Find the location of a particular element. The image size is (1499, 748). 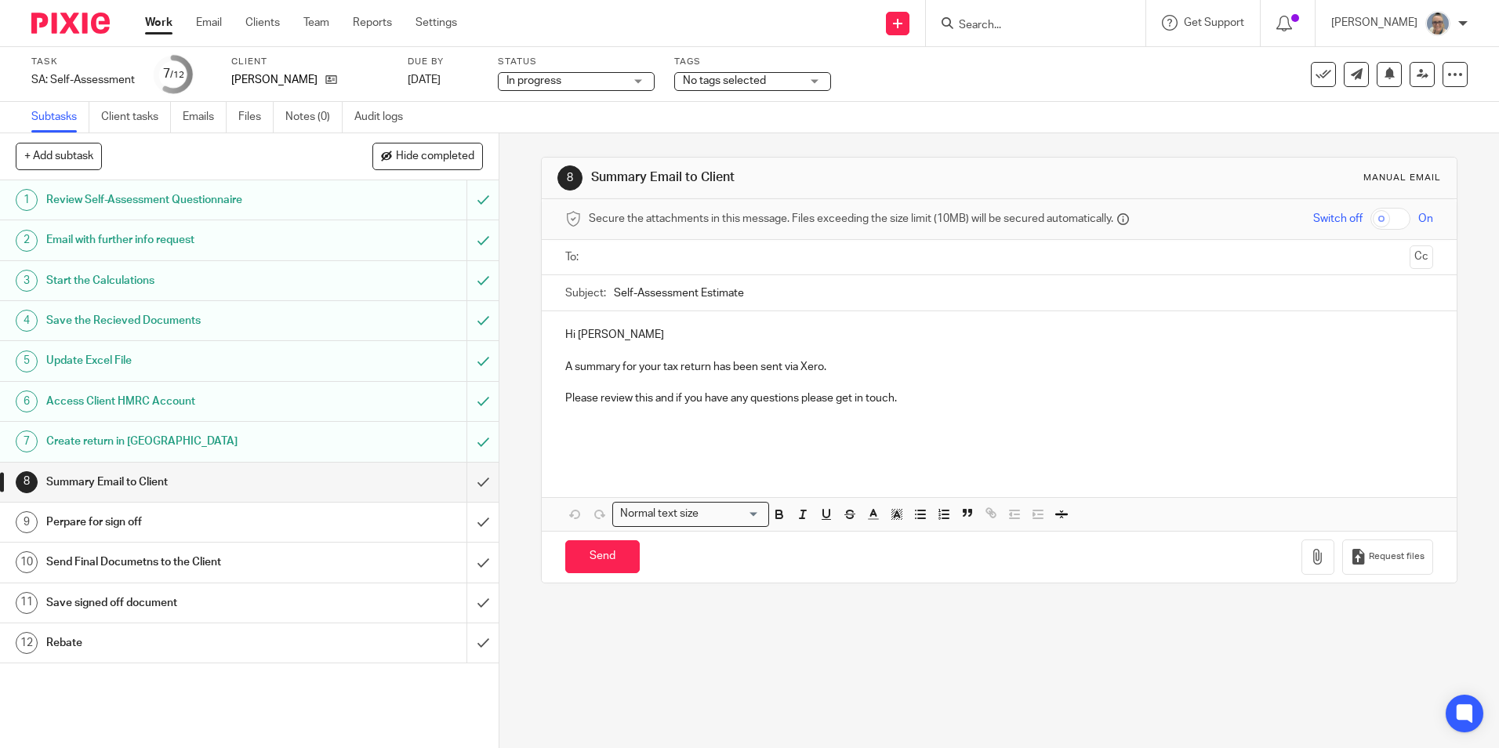

h1: Perpare for sign off is located at coordinates (181, 522).